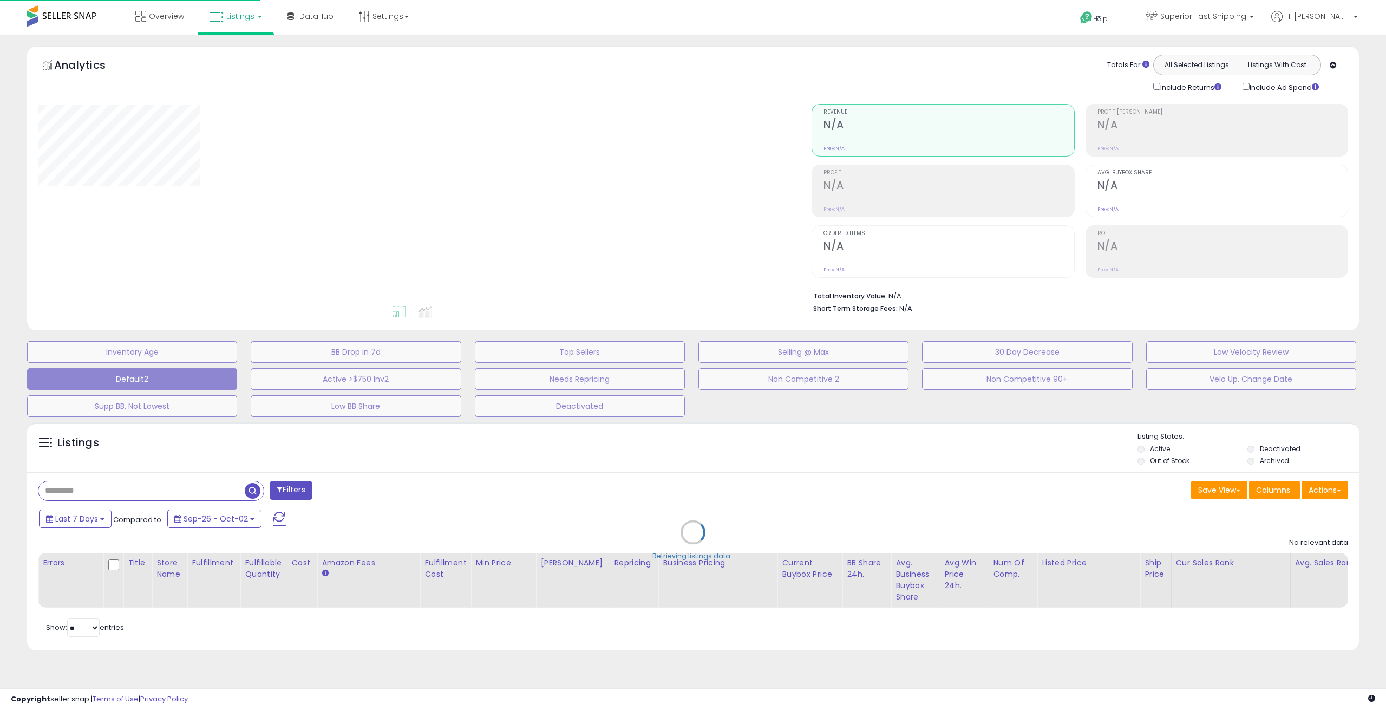  What do you see at coordinates (906, 308) in the screenshot?
I see `span: N/A` at bounding box center [906, 308].